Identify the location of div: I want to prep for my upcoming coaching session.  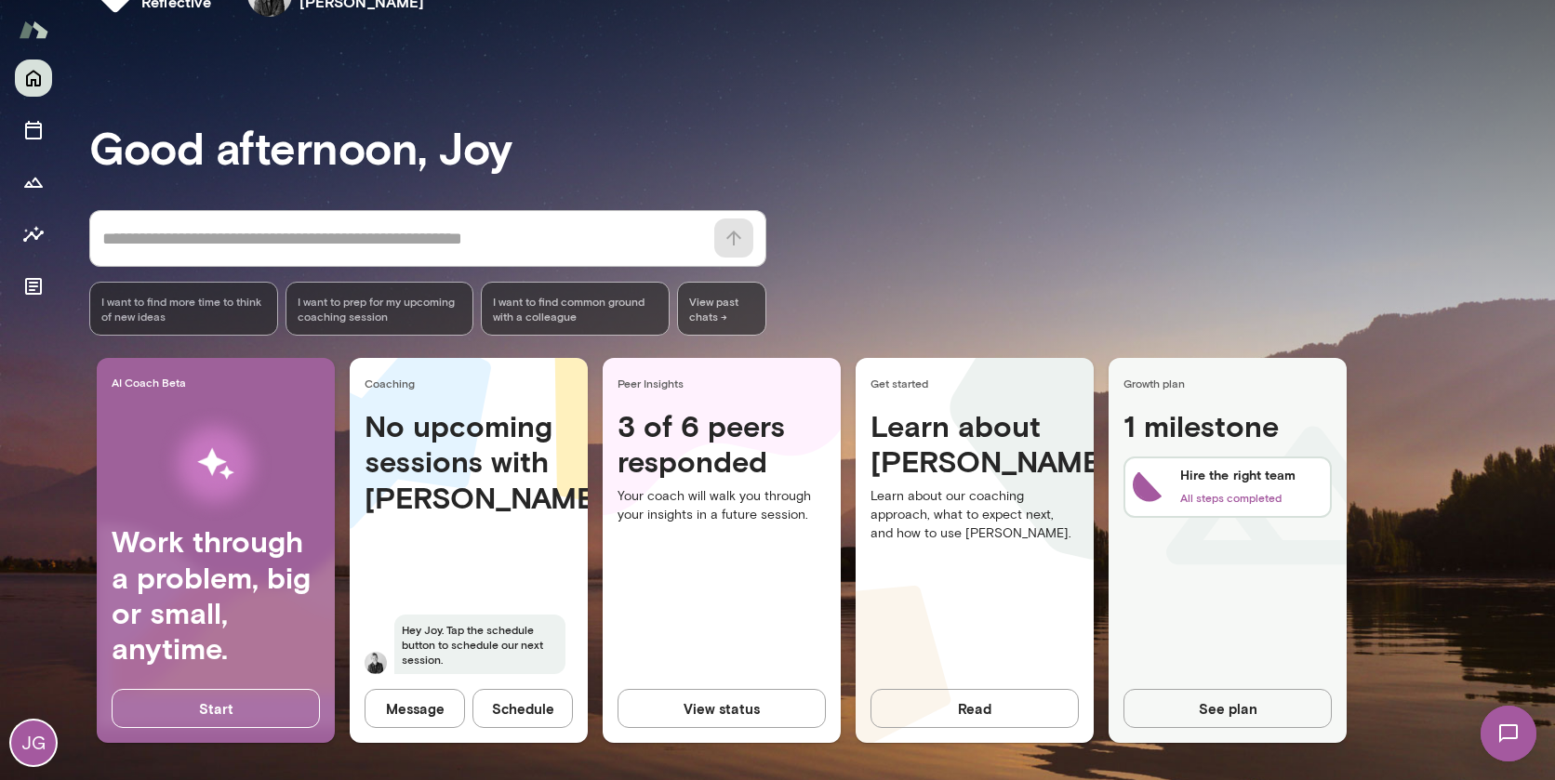
(380, 309).